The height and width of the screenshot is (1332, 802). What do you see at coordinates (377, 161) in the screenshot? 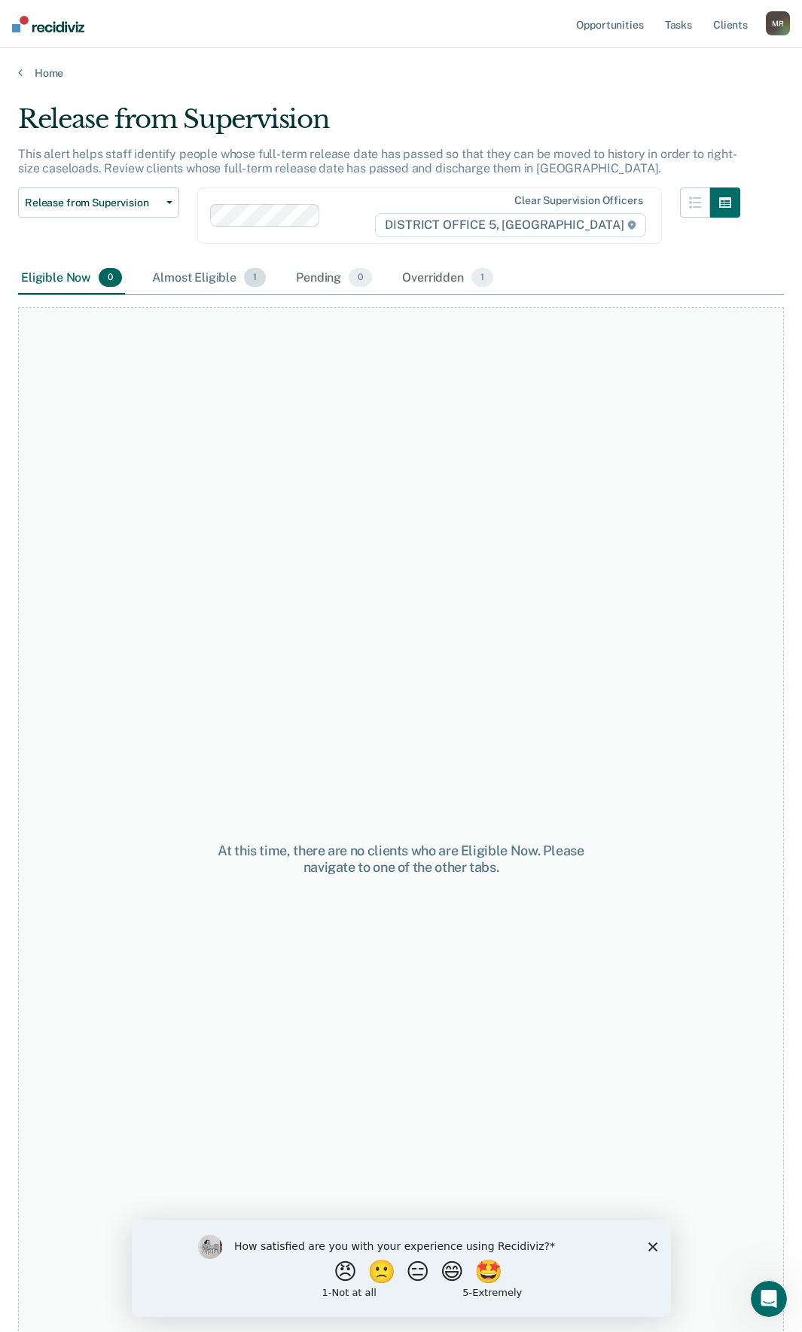
I see `p: This alert helps staff identify people whose full-term release date has passed so that they can b...` at bounding box center [377, 161].